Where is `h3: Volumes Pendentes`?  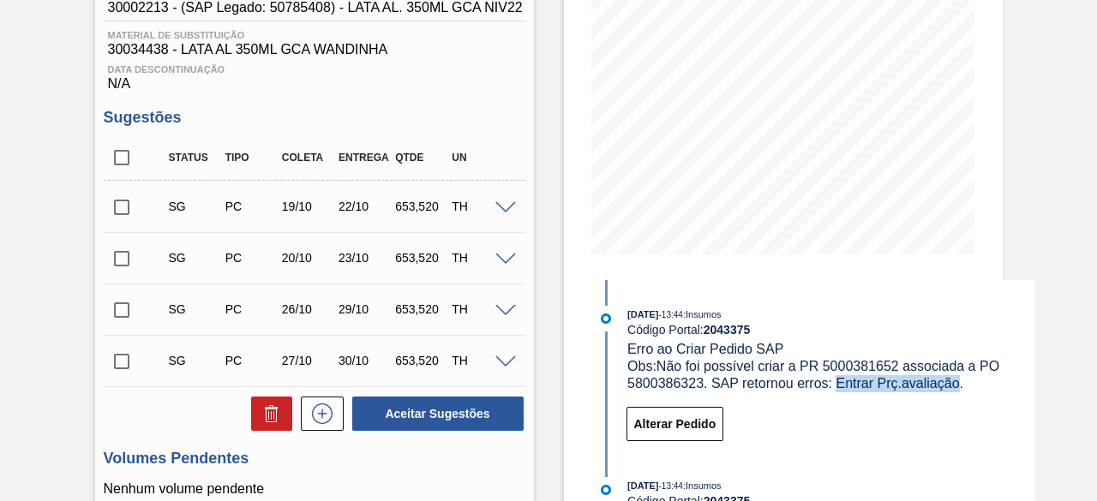 h3: Volumes Pendentes is located at coordinates (314, 458).